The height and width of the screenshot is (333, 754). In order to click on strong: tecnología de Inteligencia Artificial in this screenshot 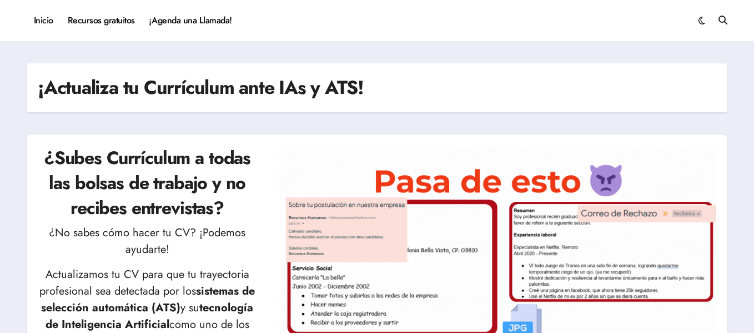, I will do `click(149, 316)`.